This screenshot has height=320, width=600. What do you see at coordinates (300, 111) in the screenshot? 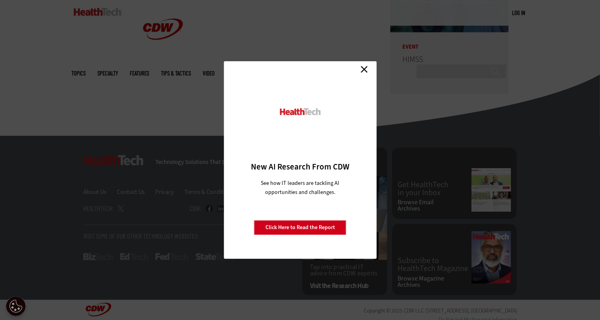
I see `img: HealthTech_0.png` at bounding box center [300, 111].